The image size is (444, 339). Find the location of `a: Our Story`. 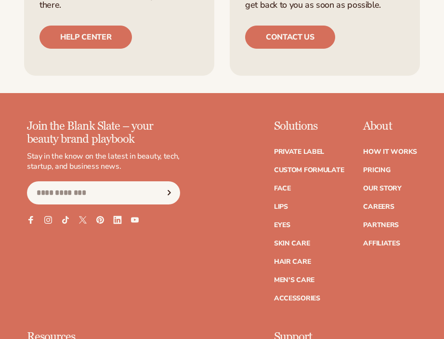

a: Our Story is located at coordinates (382, 188).